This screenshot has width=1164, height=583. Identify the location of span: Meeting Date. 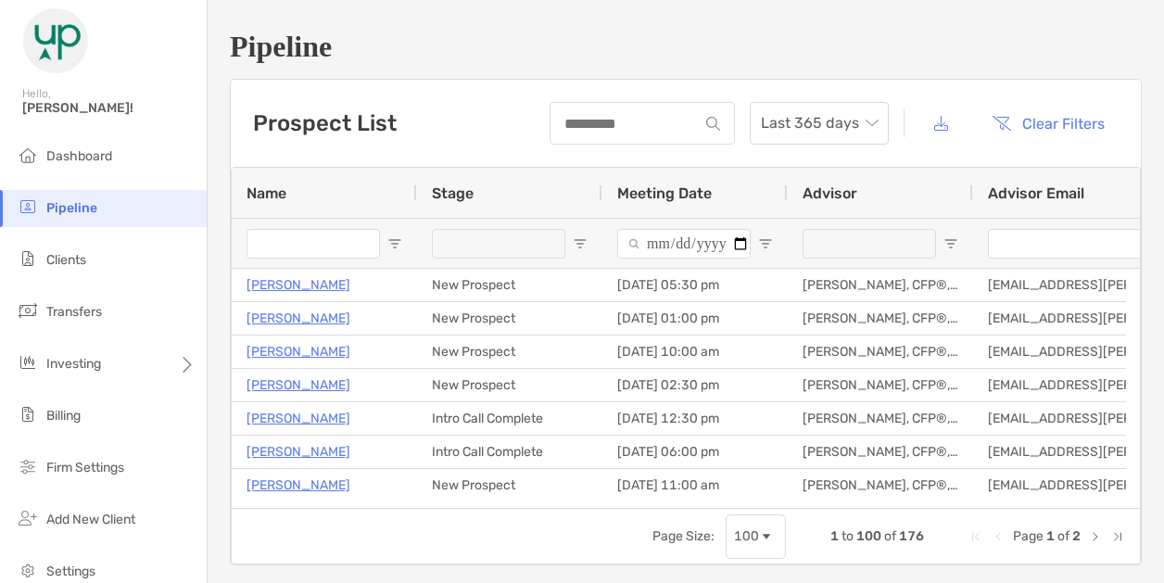
(664, 193).